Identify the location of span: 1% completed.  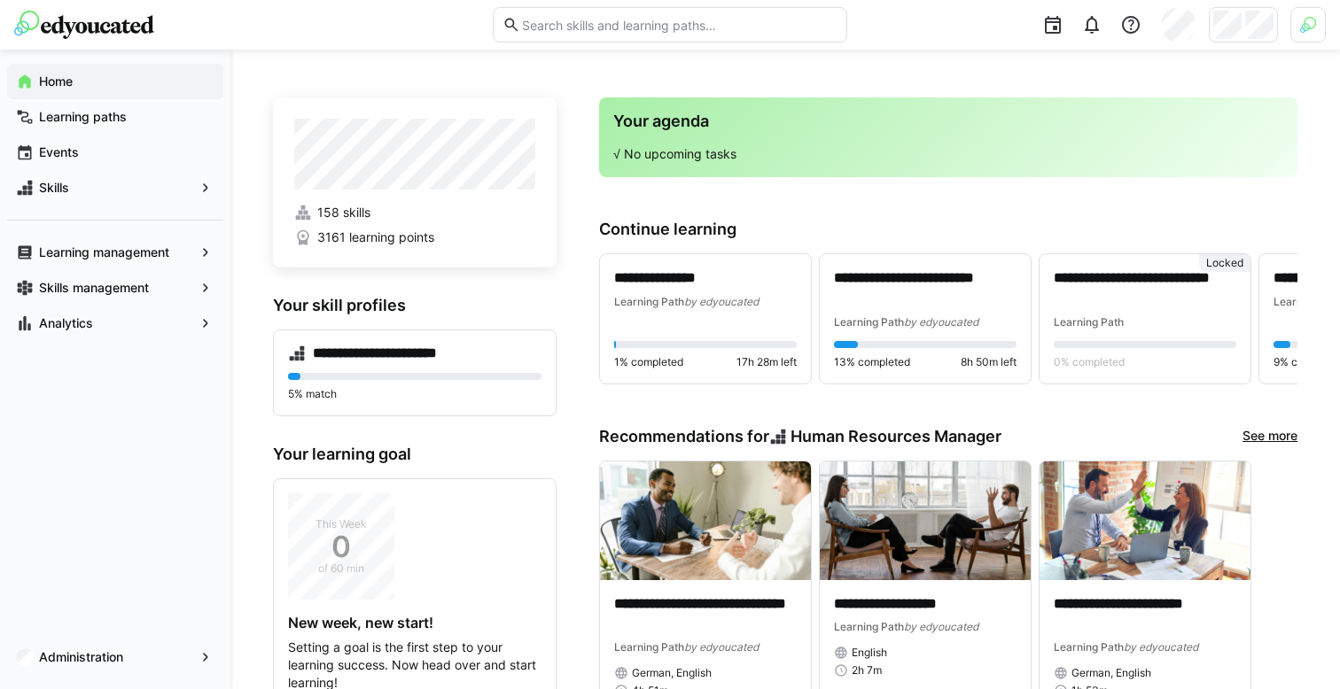
(649, 362).